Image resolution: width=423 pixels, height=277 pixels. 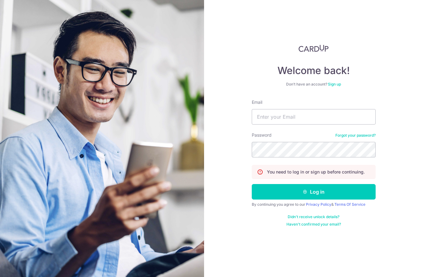 I want to click on div: By continuing you agree to our &, so click(x=314, y=204).